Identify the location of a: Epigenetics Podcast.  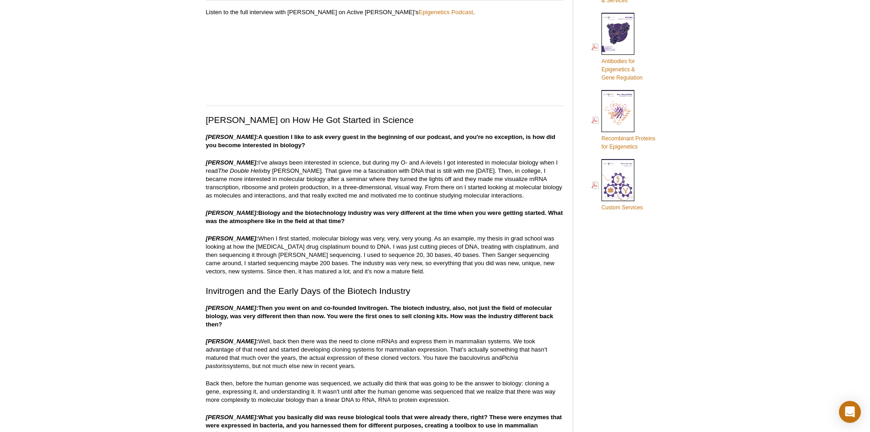
(446, 12).